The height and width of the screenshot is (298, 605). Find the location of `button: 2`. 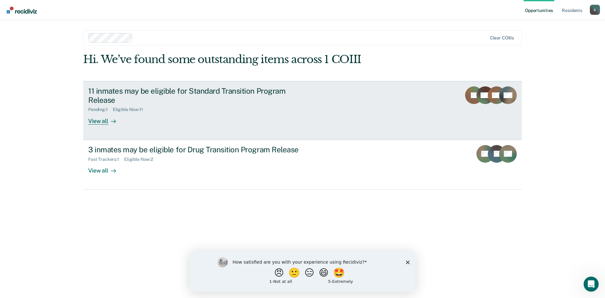

button: 2 is located at coordinates (105, 22).